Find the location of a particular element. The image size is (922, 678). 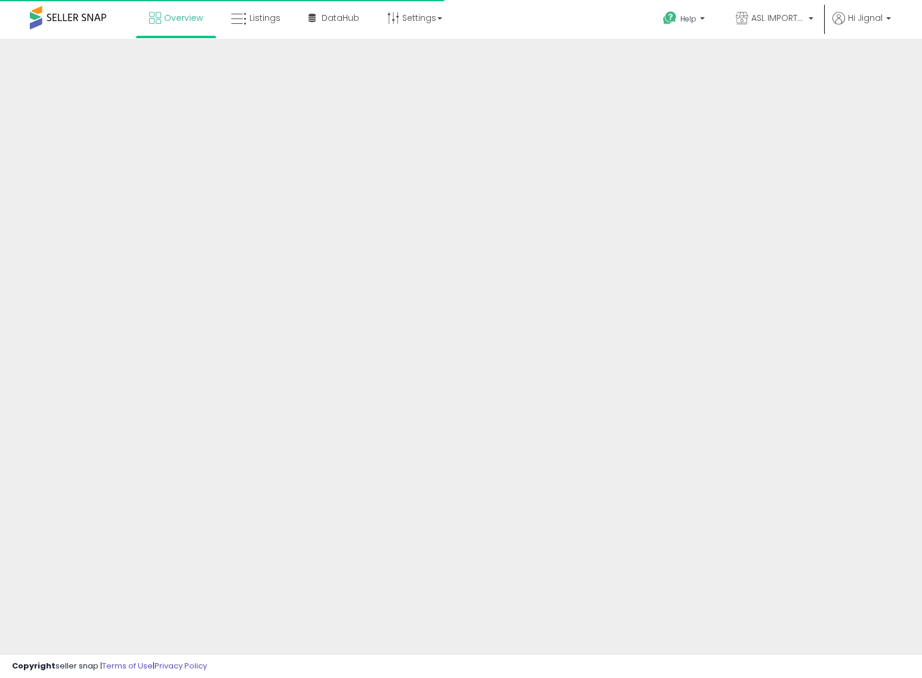

i: Get Help is located at coordinates (669, 18).